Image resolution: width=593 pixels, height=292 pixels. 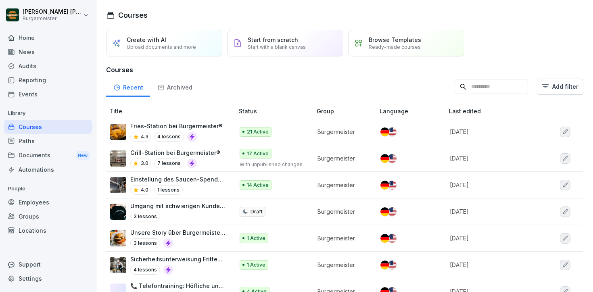 I want to click on p: Language, so click(x=413, y=111).